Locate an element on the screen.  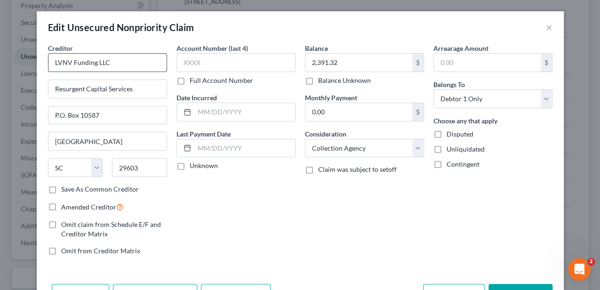
input: Search creditor by name... is located at coordinates (107, 63).